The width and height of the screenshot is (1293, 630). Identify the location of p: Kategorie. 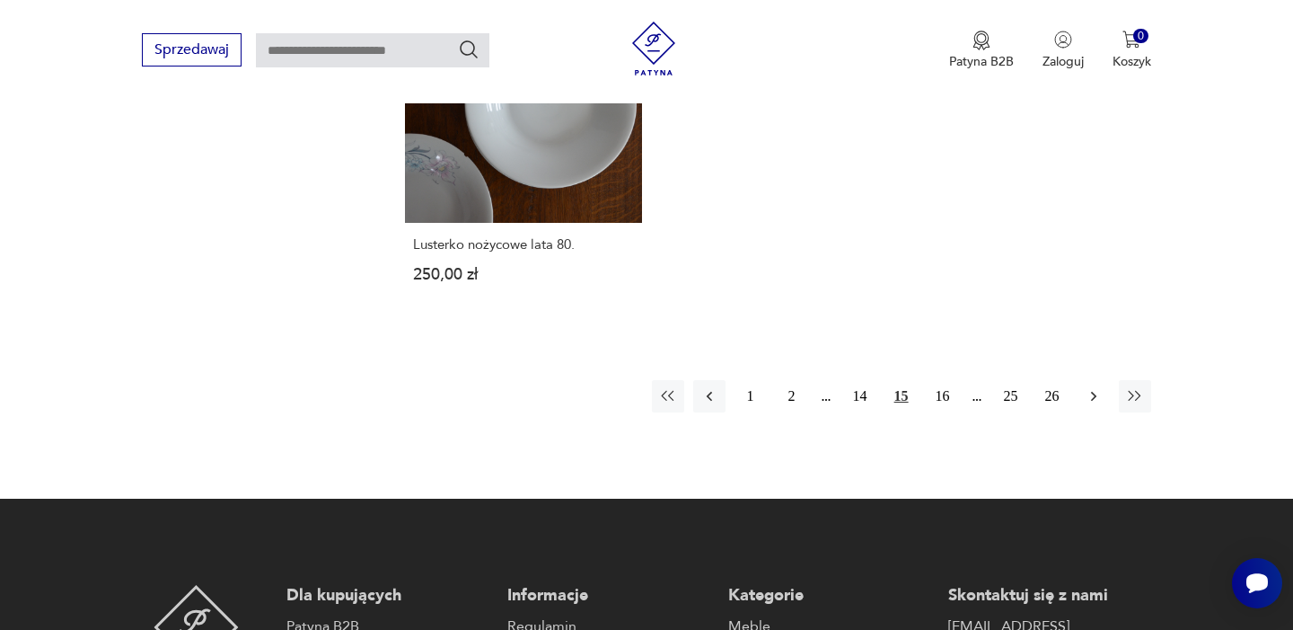
(830, 595).